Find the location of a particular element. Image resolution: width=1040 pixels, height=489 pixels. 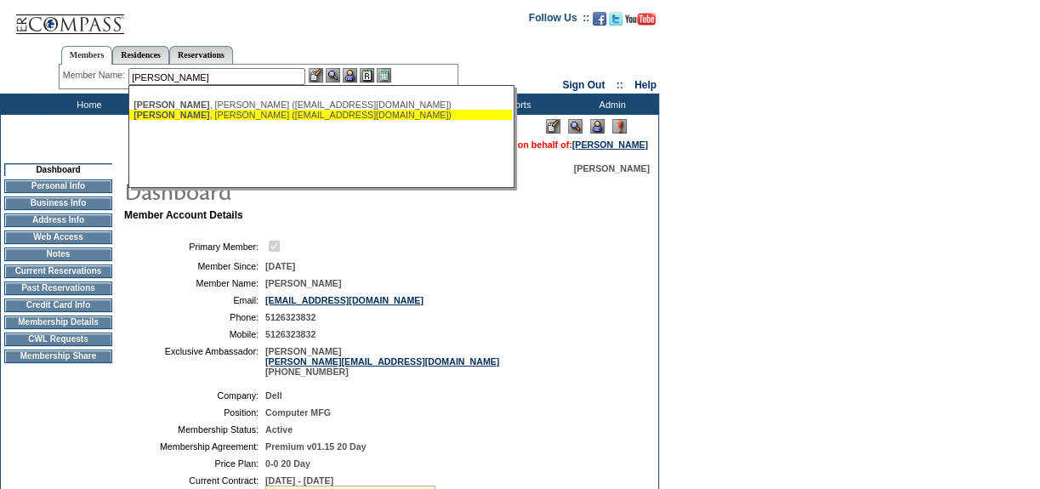

b: Member Account Details is located at coordinates (184, 215).